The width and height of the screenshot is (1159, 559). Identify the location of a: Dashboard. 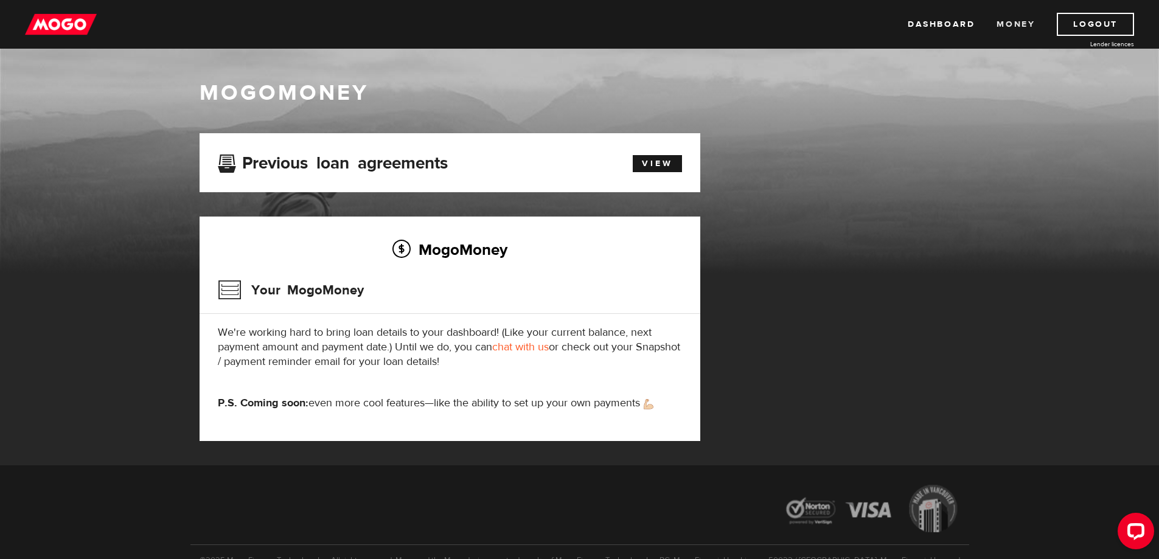
(941, 24).